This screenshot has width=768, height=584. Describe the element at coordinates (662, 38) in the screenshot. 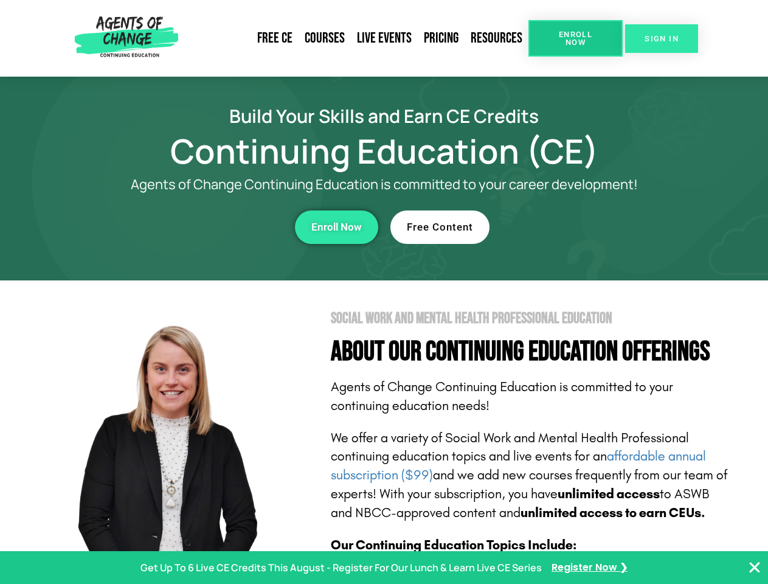

I see `span: SIGN IN` at that location.